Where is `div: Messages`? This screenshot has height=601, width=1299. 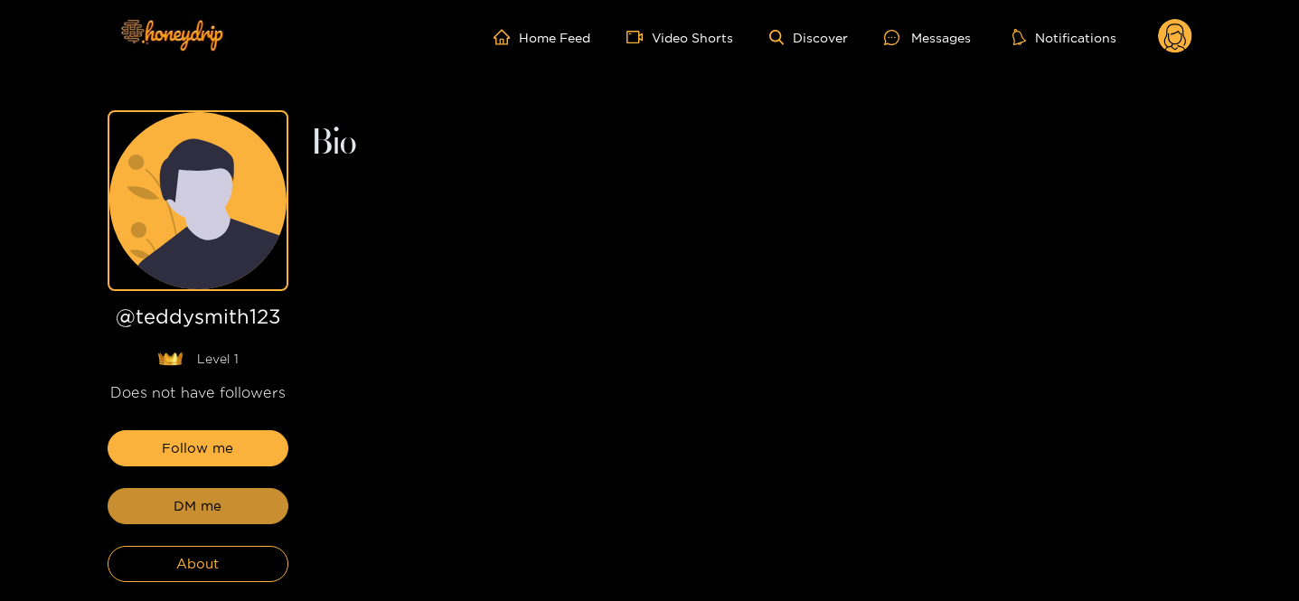
div: Messages is located at coordinates (928, 37).